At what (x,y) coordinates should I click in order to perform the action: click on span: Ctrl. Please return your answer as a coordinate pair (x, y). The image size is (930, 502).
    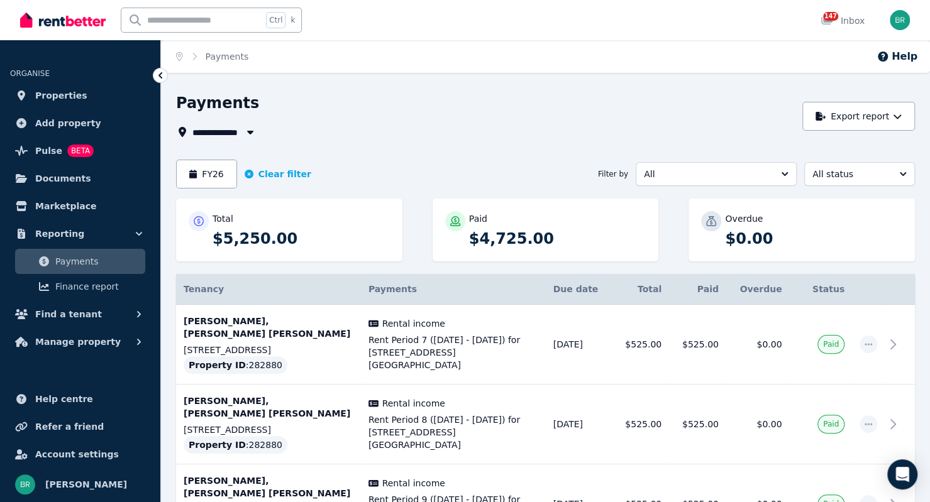
    Looking at the image, I should click on (275, 20).